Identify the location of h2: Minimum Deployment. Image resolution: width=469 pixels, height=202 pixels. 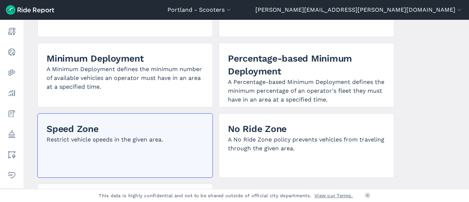
(125, 58).